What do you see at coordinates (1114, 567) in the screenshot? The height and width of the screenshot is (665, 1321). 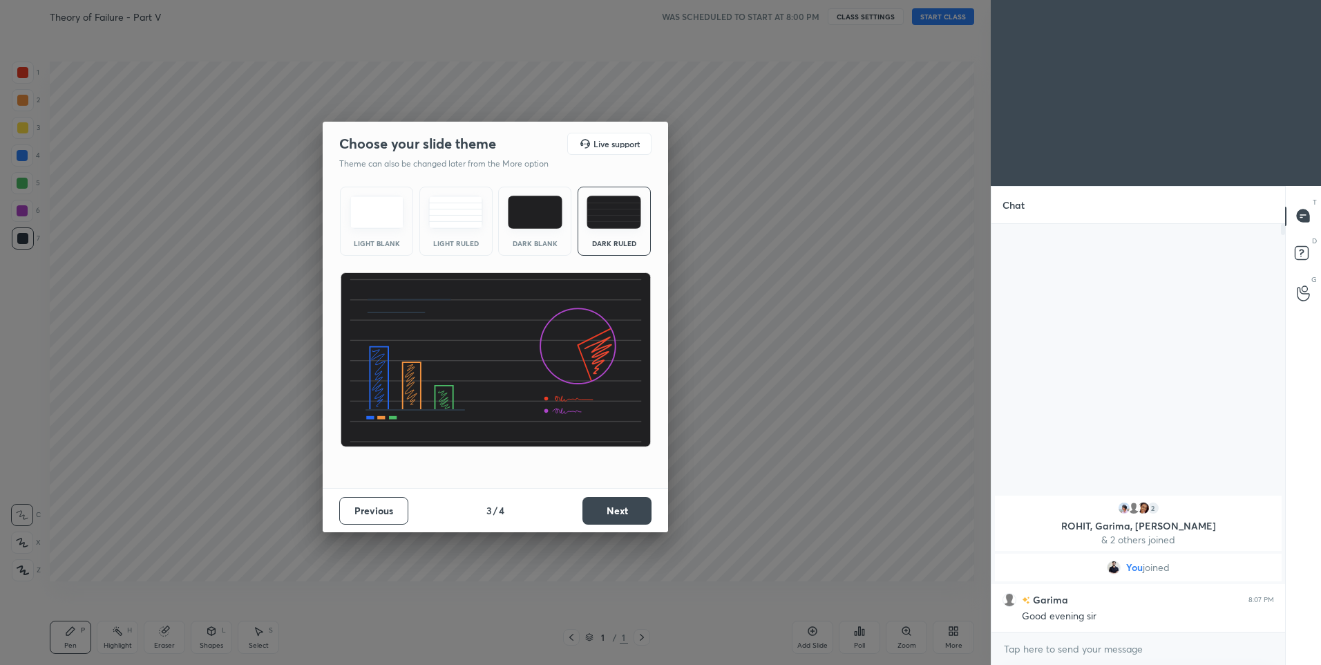 I see `img: 3a38f146e3464b03b24dd93f76ec5ac5.jpg` at bounding box center [1114, 567].